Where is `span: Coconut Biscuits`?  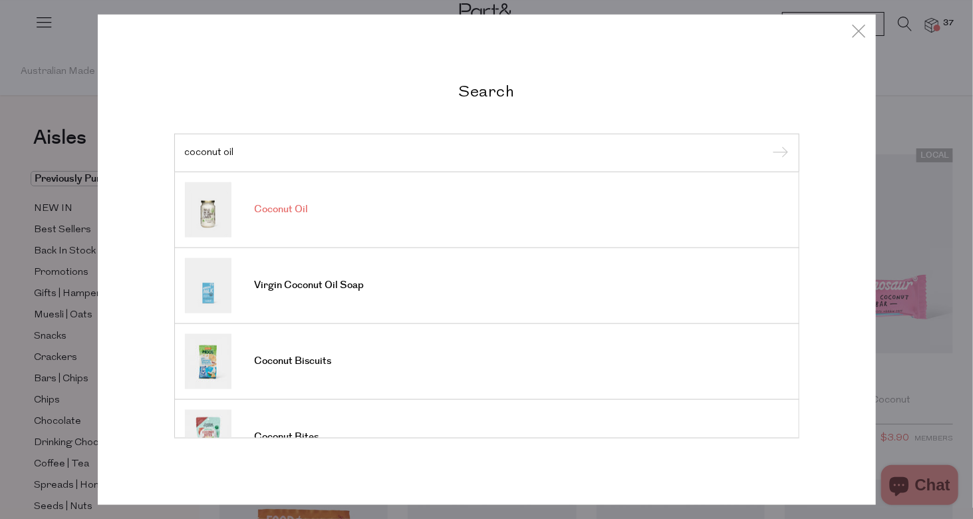 span: Coconut Biscuits is located at coordinates (293, 361).